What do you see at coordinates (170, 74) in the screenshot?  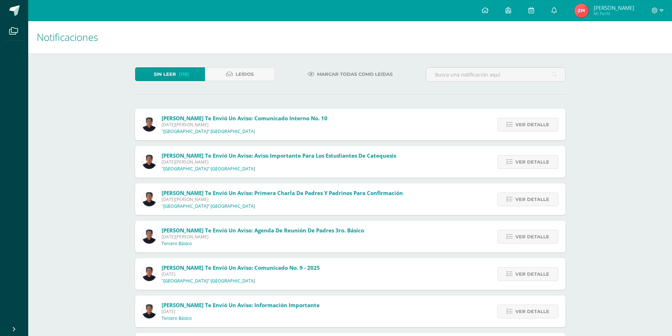 I see `a: Sin leer(118)` at bounding box center [170, 74].